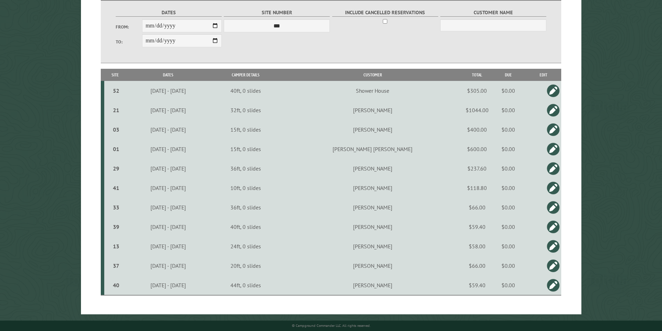  I want to click on td: $58.00, so click(477, 246).